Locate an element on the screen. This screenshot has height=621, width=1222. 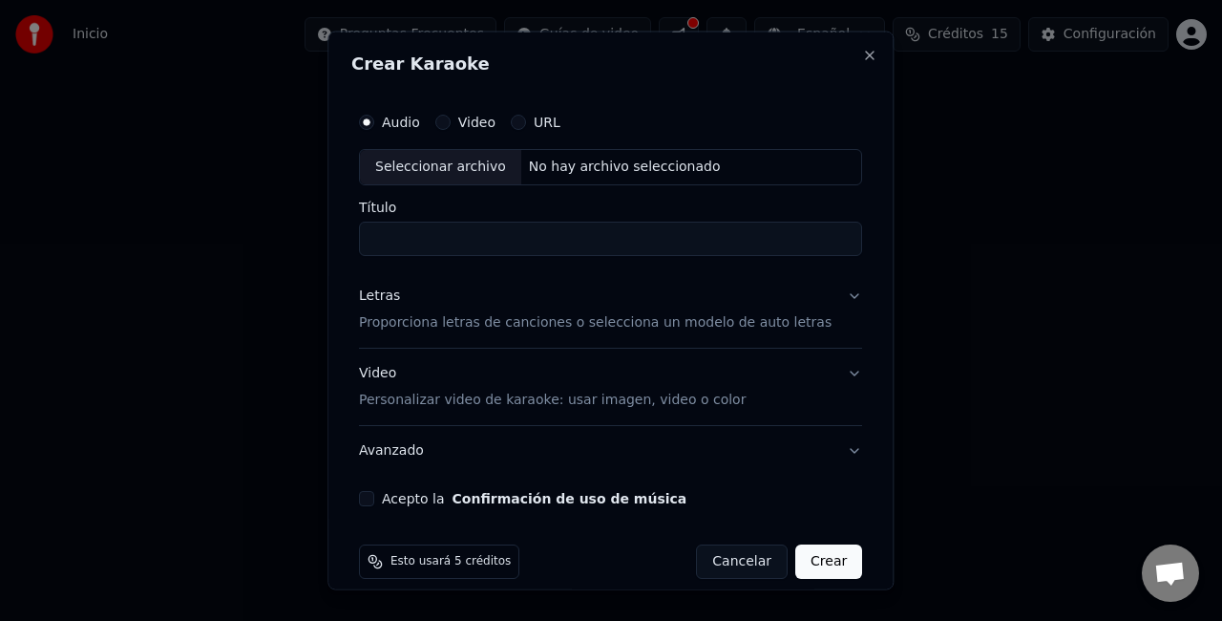
div: Video is located at coordinates (552, 386).